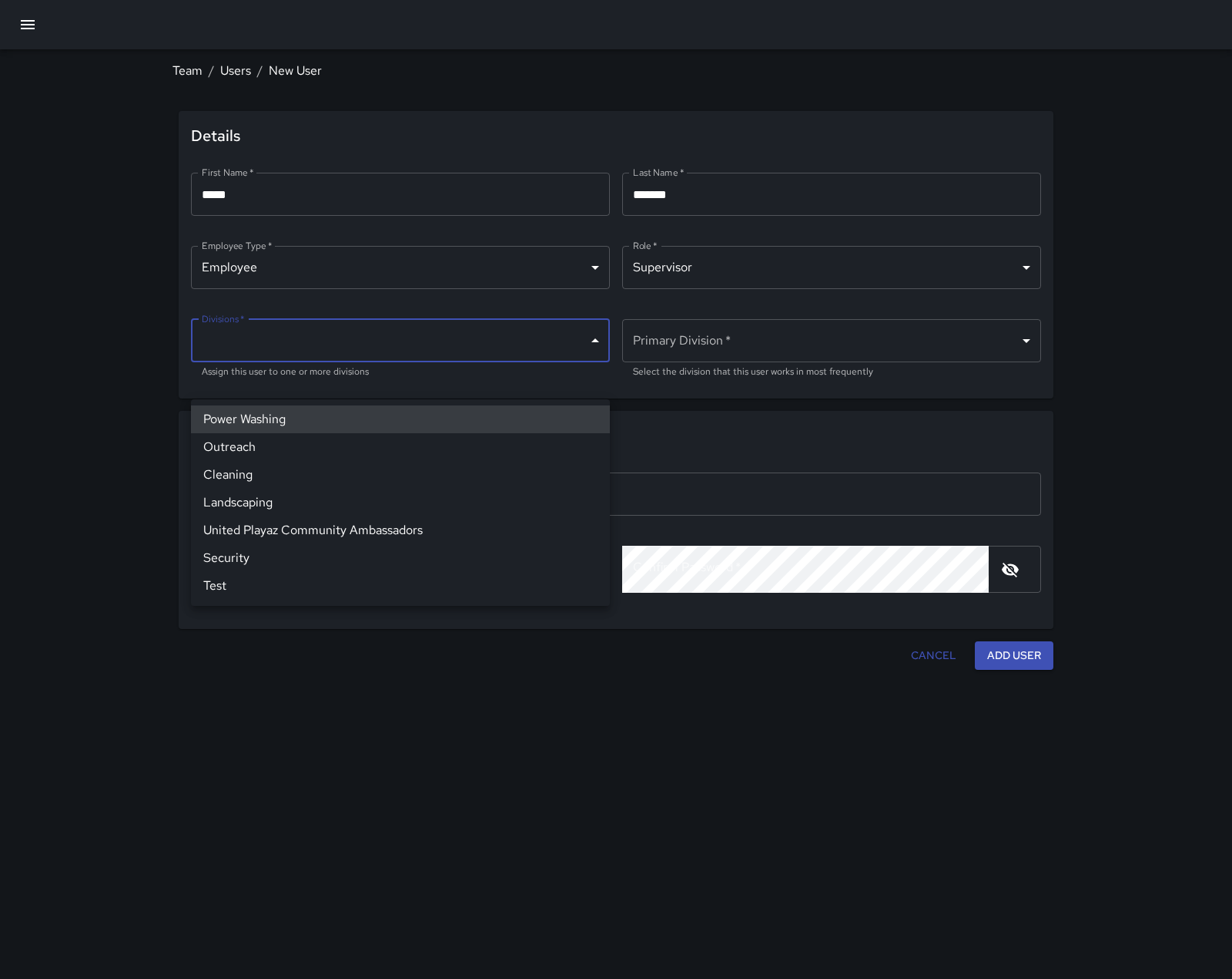 This screenshot has height=979, width=1232. Describe the element at coordinates (400, 530) in the screenshot. I see `li: United Playaz Community Ambassadors` at that location.